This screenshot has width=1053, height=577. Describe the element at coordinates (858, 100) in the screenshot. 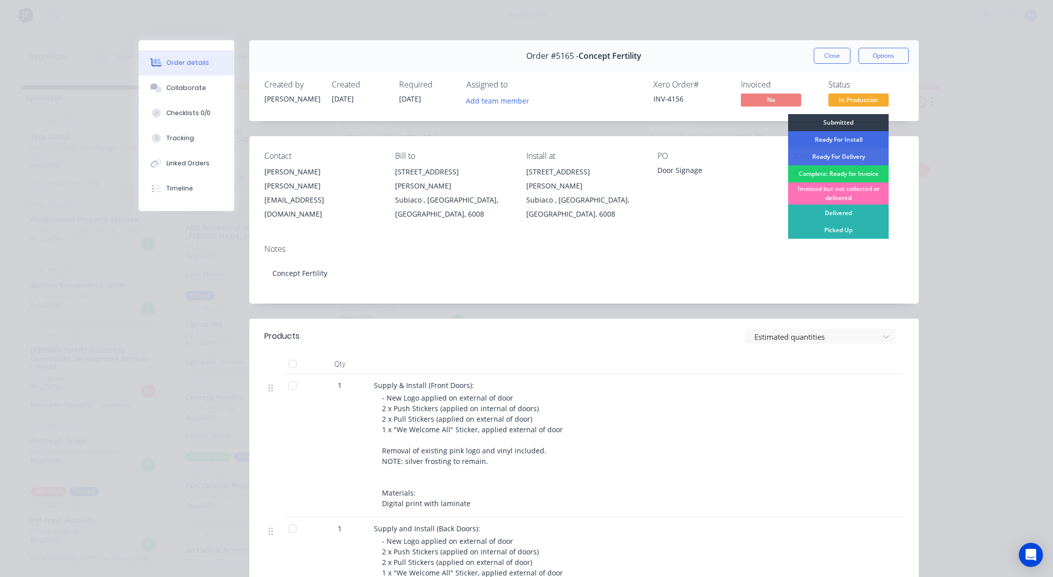

I see `span: In Production` at that location.